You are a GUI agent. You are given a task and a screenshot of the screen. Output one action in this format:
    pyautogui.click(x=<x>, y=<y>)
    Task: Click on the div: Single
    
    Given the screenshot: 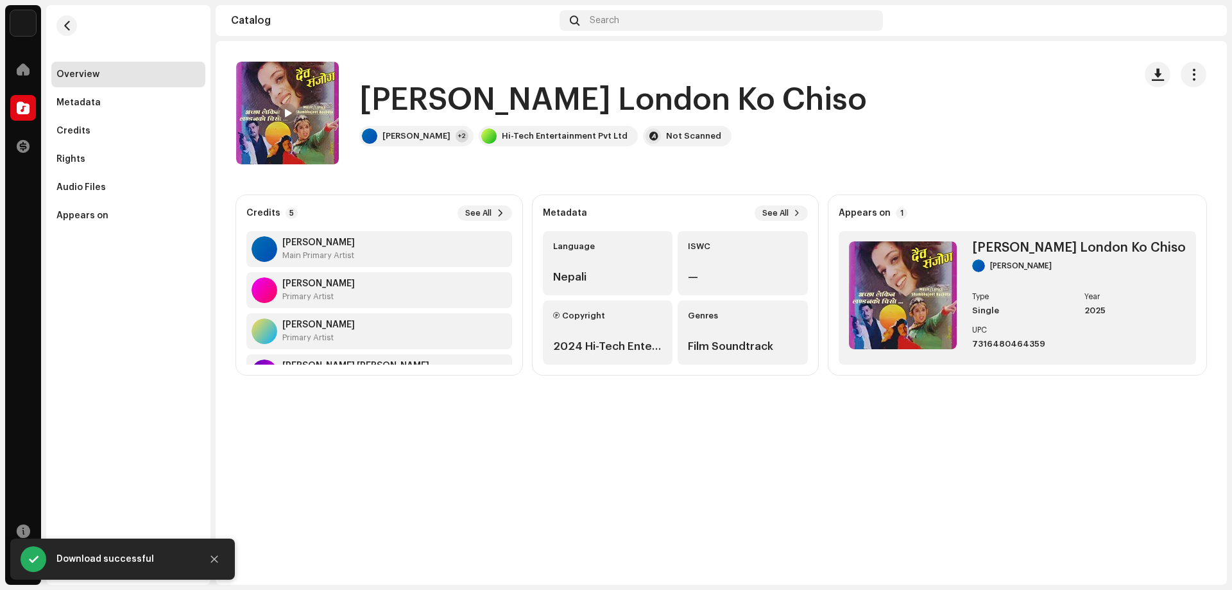 What is the action you would take?
    pyautogui.click(x=1023, y=311)
    